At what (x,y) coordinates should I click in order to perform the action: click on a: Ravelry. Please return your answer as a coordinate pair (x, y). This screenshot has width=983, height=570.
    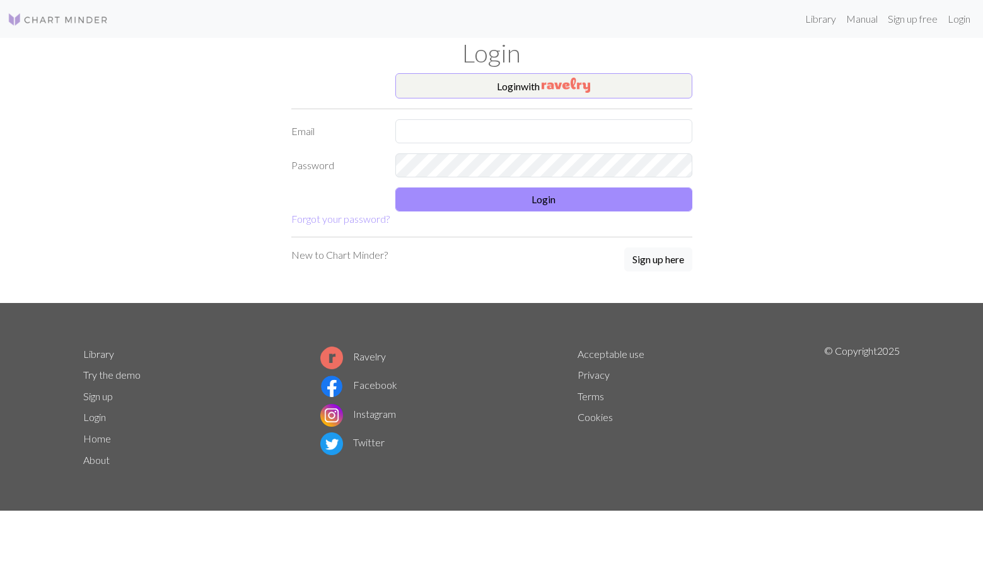
    Looking at the image, I should click on (353, 356).